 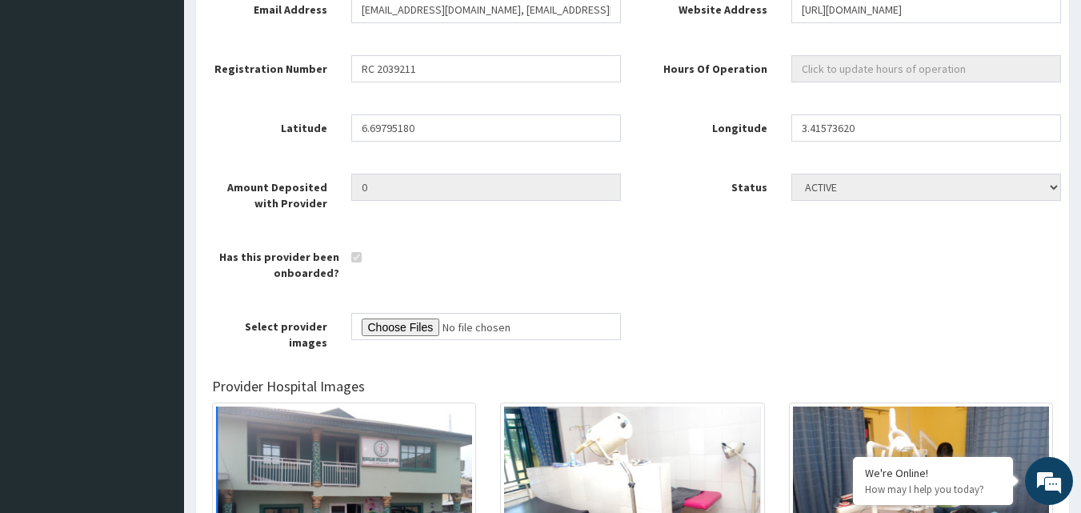 What do you see at coordinates (926, 69) in the screenshot?
I see `input: Click to update hours of operation` at bounding box center [926, 69].